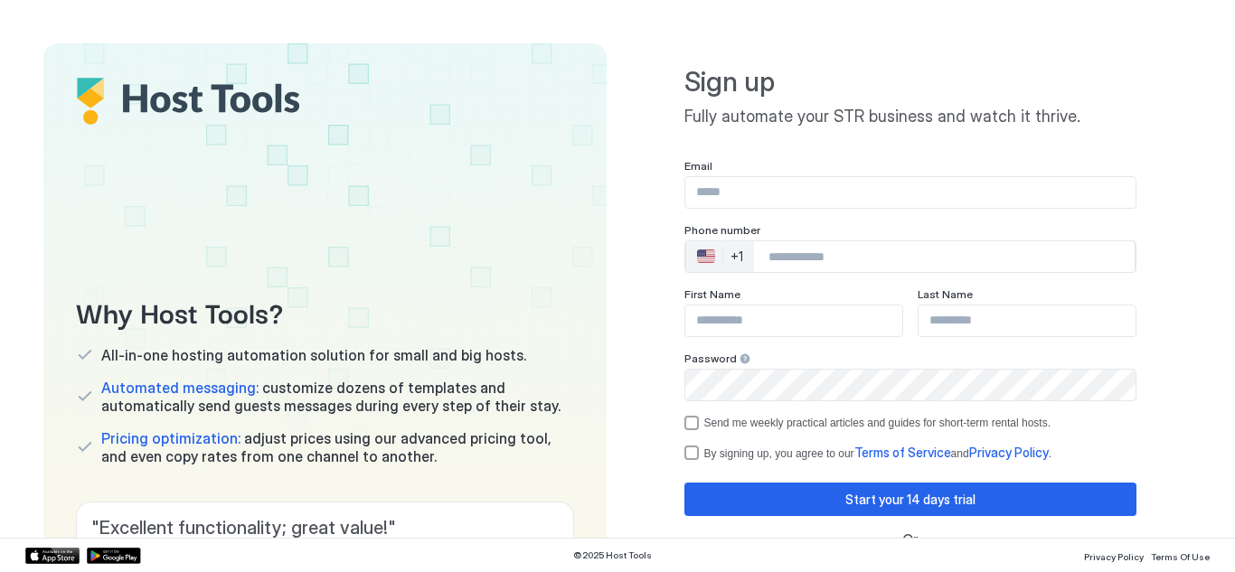 Image resolution: width=1235 pixels, height=572 pixels. I want to click on div: App Store, so click(52, 556).